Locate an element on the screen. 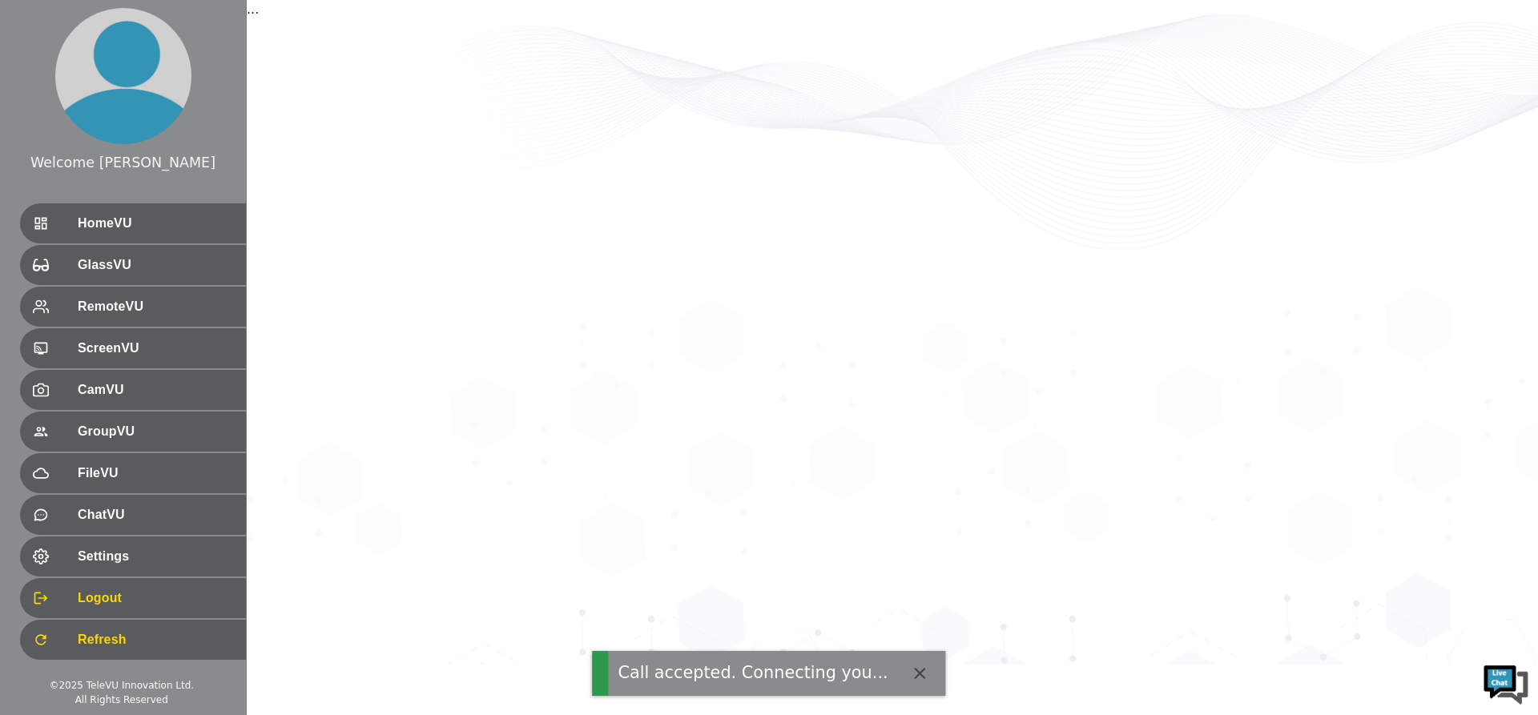  span: ScreenVU is located at coordinates (155, 348).